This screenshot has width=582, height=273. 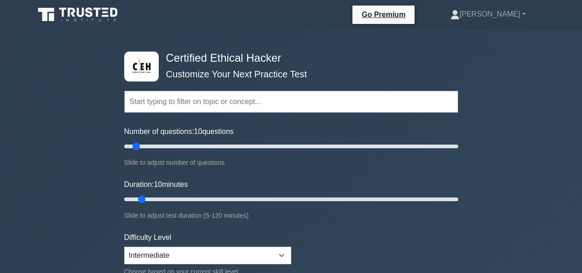 What do you see at coordinates (291, 162) in the screenshot?
I see `div: Slide to adjust number of questions` at bounding box center [291, 162].